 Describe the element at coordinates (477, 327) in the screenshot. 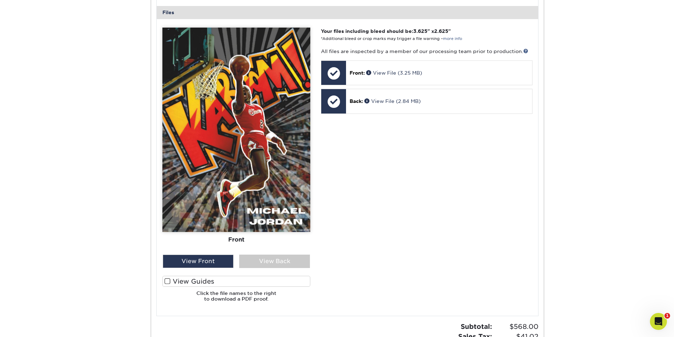

I see `strong: Subtotal:` at that location.